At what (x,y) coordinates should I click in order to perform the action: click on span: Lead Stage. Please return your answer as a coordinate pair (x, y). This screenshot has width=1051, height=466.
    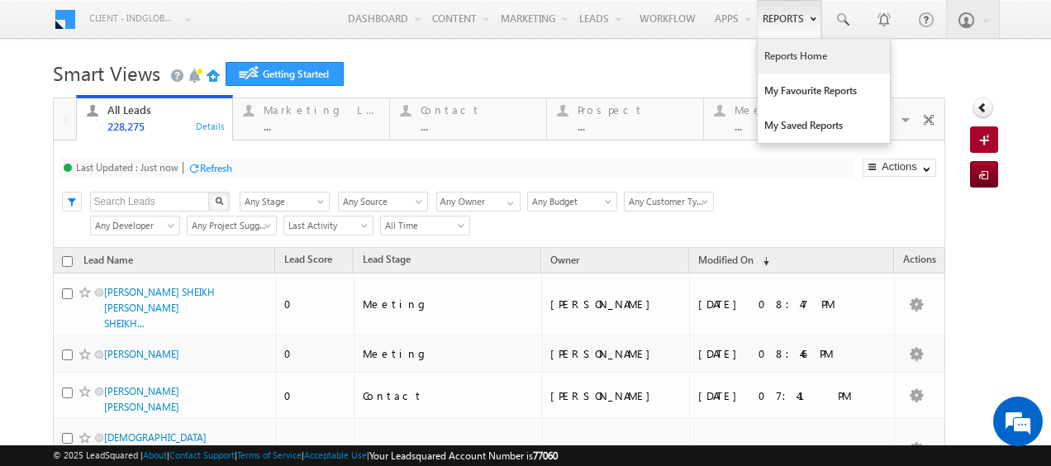
    Looking at the image, I should click on (387, 259).